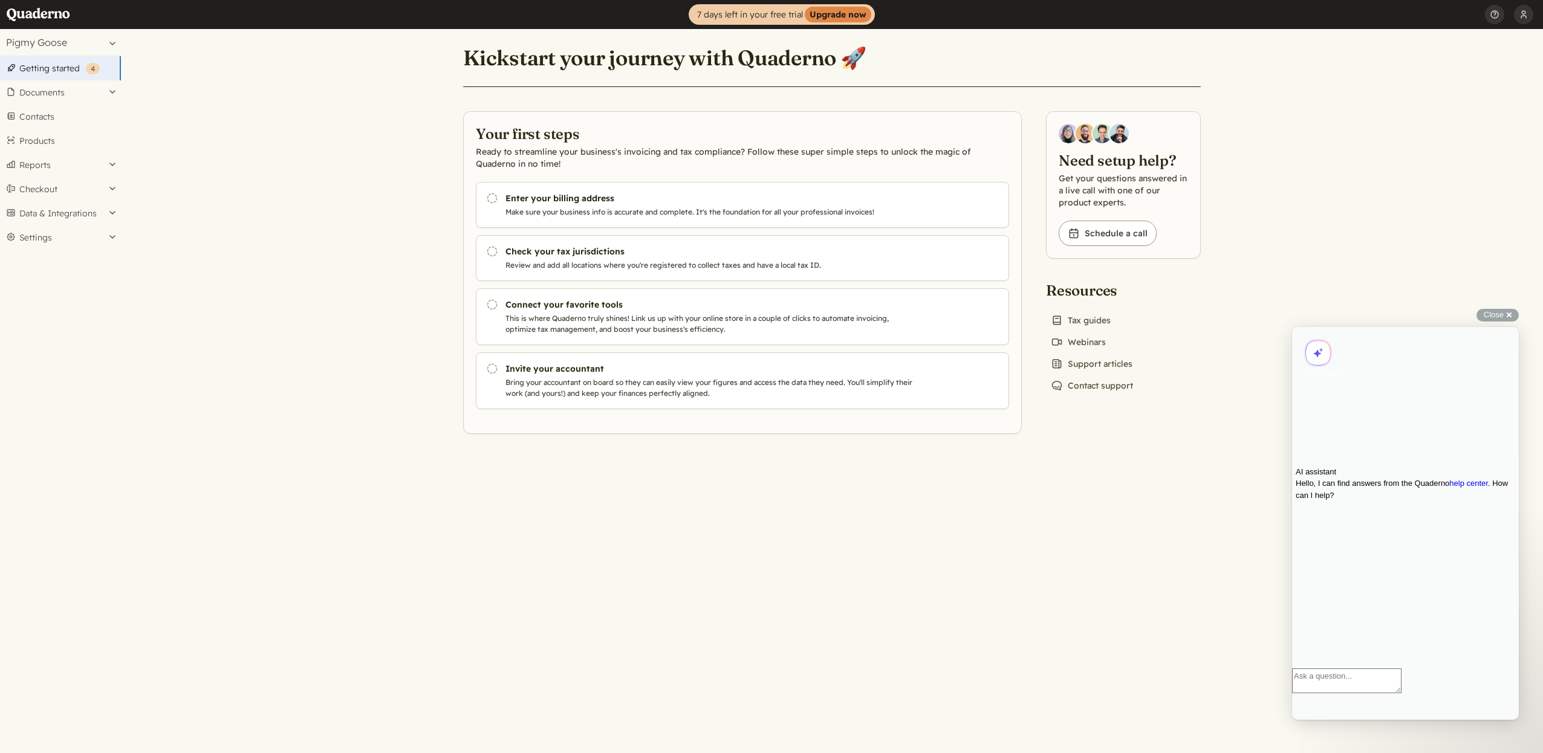 This screenshot has height=753, width=1543. Describe the element at coordinates (712, 388) in the screenshot. I see `p: Bring your accountant on board so they can easily view your figures and access the data they need...` at that location.